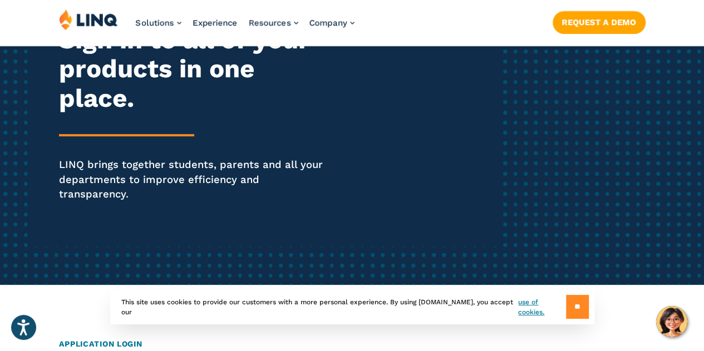 This screenshot has width=704, height=351. I want to click on button: Hello, have a question? Let’s chat., so click(672, 322).